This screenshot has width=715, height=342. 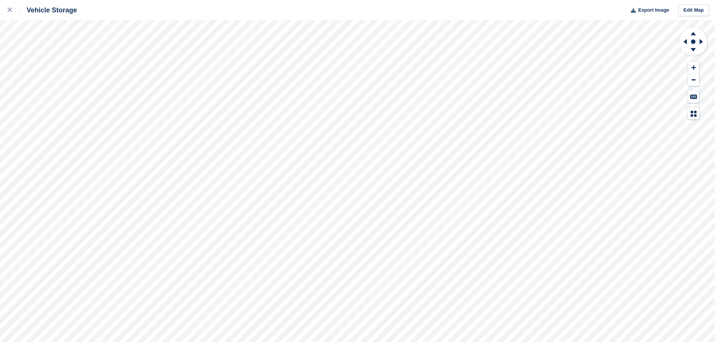 I want to click on a: Edit Map, so click(x=693, y=10).